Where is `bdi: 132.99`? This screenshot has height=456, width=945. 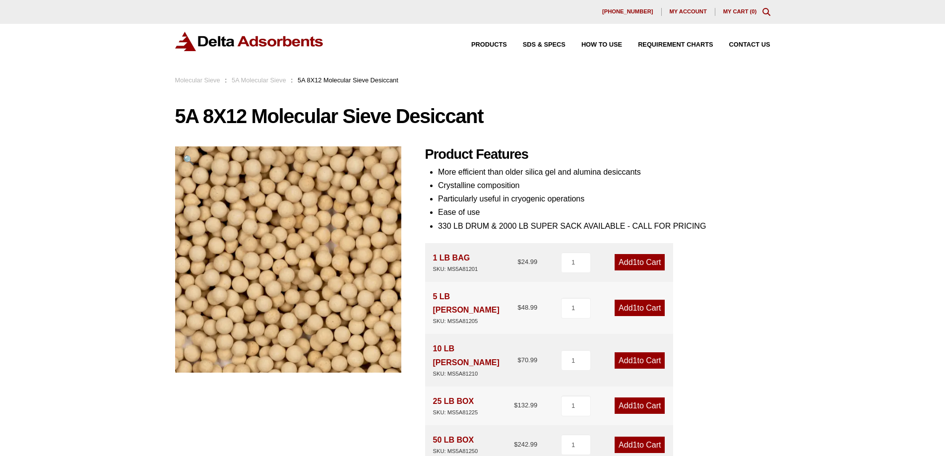
bdi: 132.99 is located at coordinates (525, 405).